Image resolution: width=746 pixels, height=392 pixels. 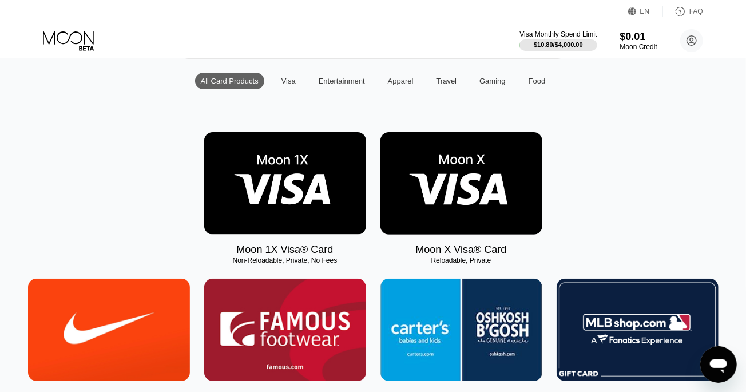 What do you see at coordinates (341, 81) in the screenshot?
I see `div: Entertainment` at bounding box center [341, 81].